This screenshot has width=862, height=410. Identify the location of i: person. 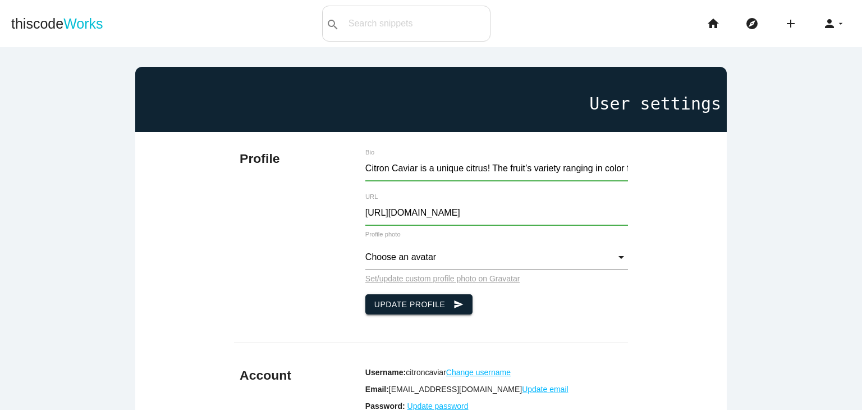
(829, 24).